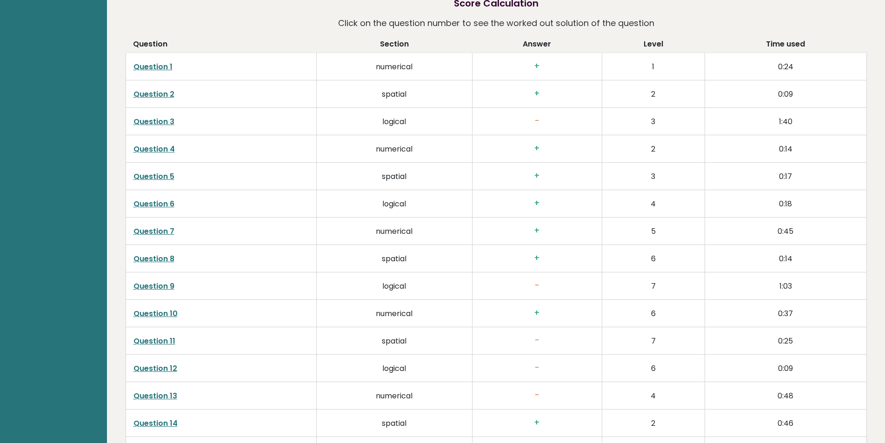 The width and height of the screenshot is (885, 443). What do you see at coordinates (154, 121) in the screenshot?
I see `a: Question 3` at bounding box center [154, 121].